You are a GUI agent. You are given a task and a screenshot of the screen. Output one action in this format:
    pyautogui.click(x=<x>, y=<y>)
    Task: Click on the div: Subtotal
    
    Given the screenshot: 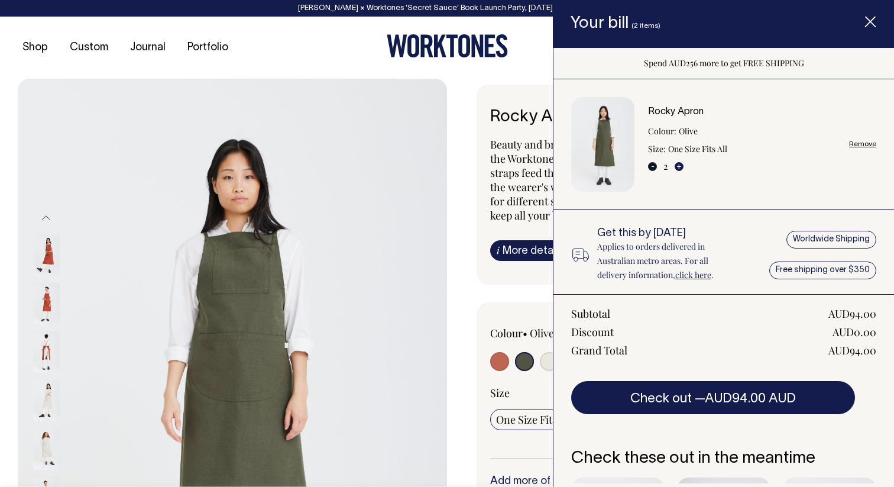 What is the action you would take?
    pyautogui.click(x=591, y=313)
    